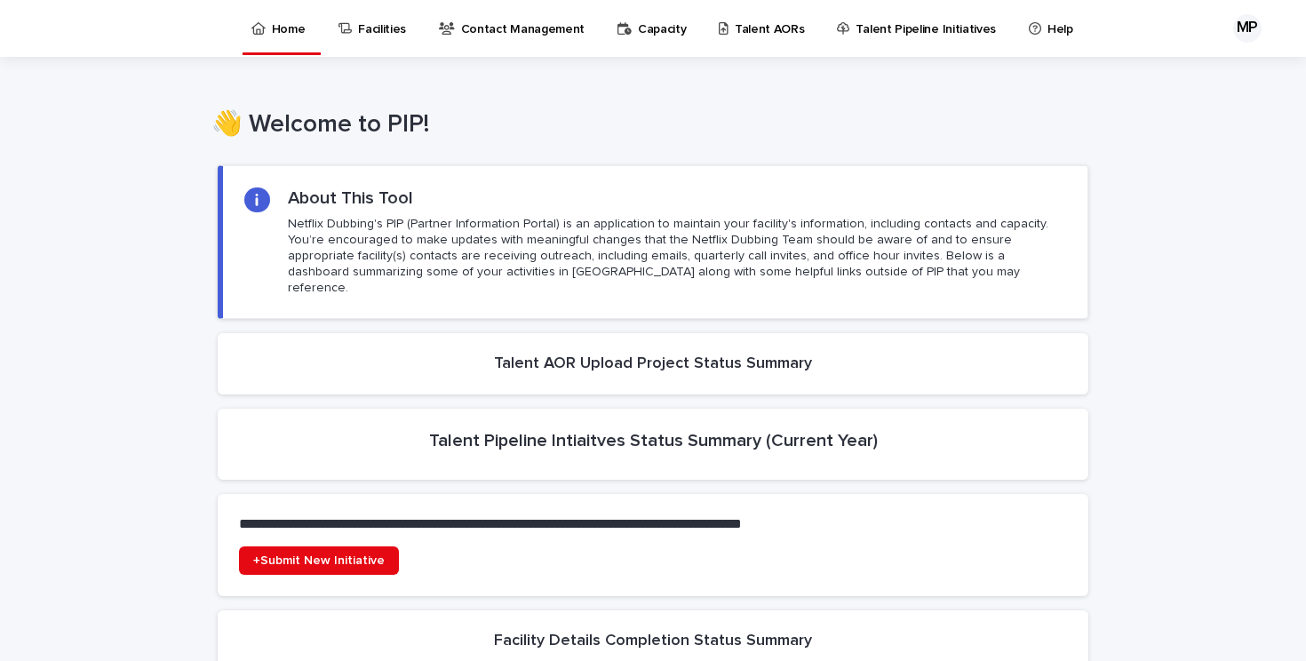 This screenshot has height=661, width=1306. Describe the element at coordinates (653, 642) in the screenshot. I see `h2: Facility Details Completion Status Summary` at that location.